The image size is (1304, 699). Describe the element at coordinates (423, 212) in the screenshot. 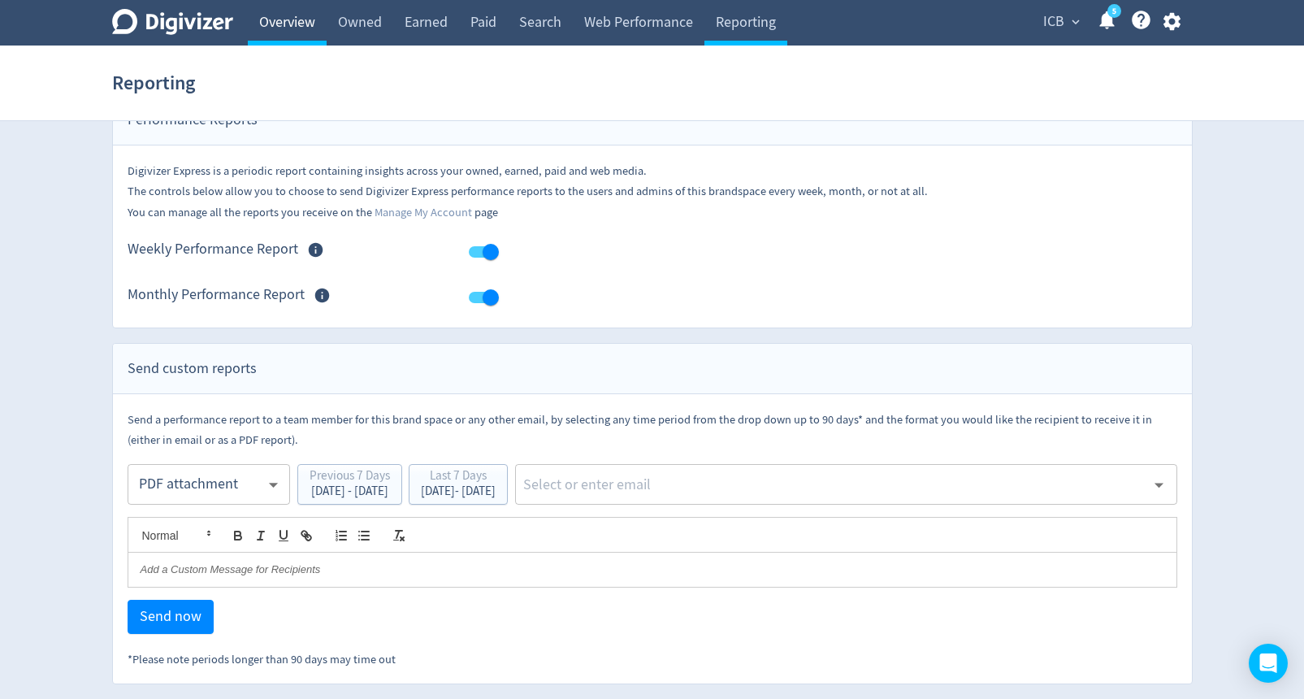

I see `a: Manage My Account` at that location.